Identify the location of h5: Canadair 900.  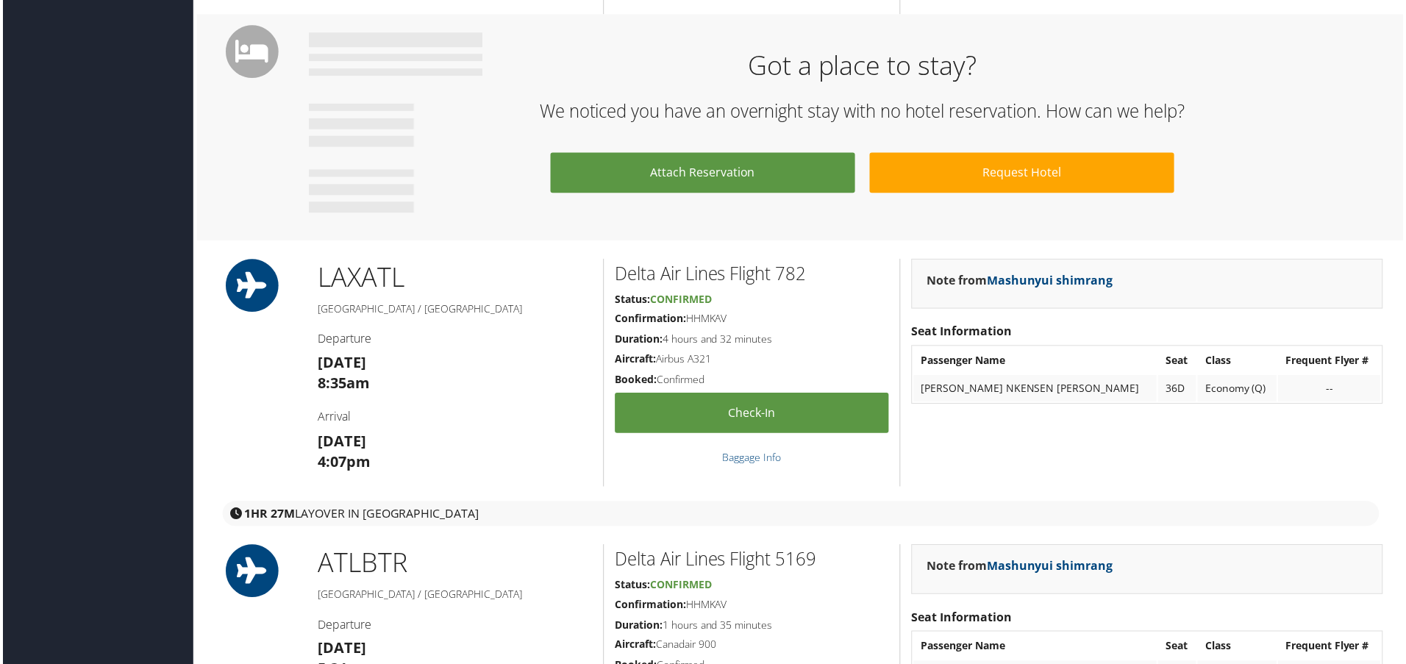
(752, 648).